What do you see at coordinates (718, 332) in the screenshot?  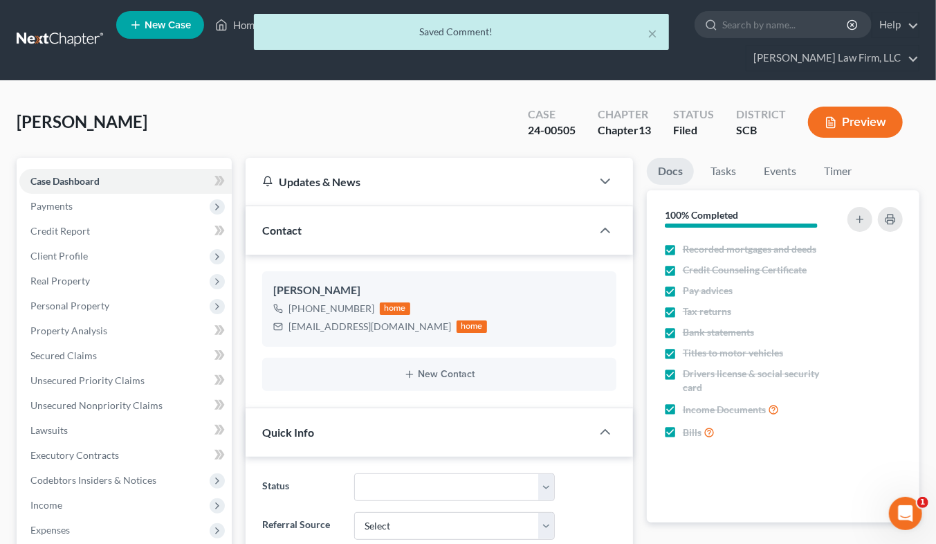 I see `span: Bank statements` at bounding box center [718, 332].